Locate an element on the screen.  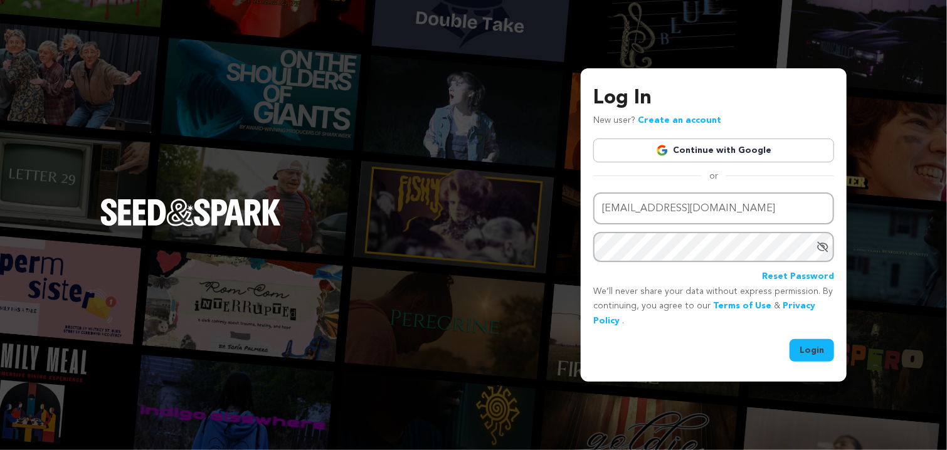
a: Terms of Use is located at coordinates (742, 306).